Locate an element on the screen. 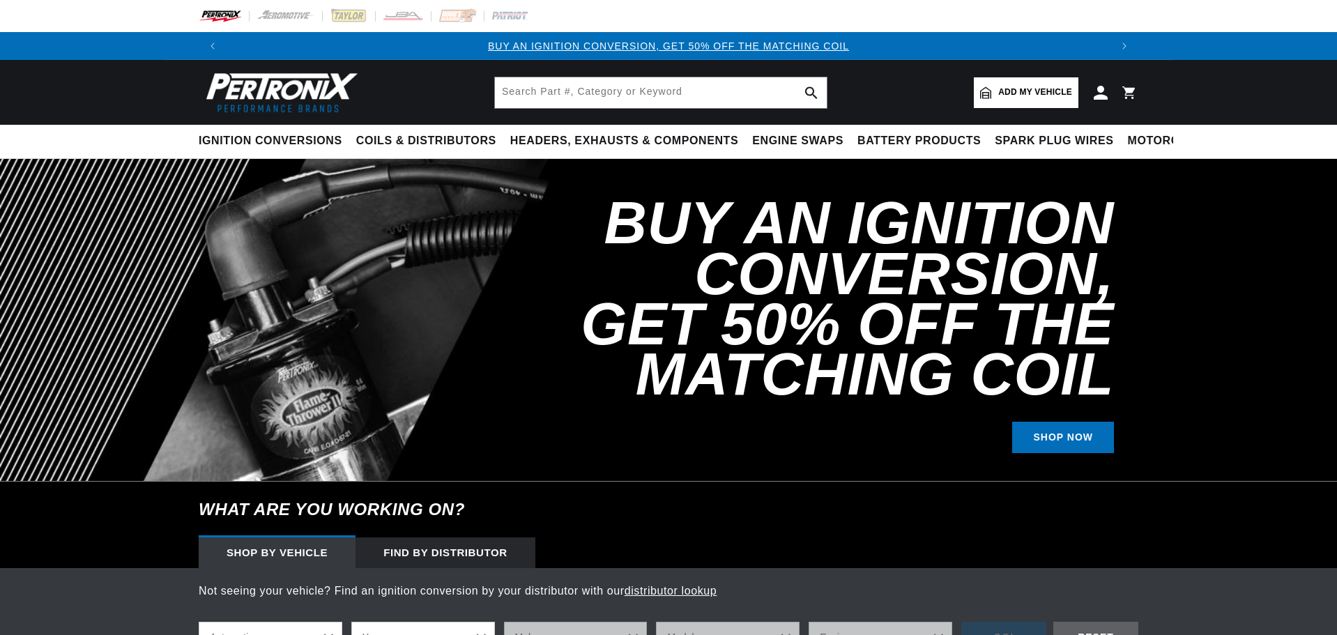 This screenshot has height=635, width=1337. summary: Battery Products is located at coordinates (919, 141).